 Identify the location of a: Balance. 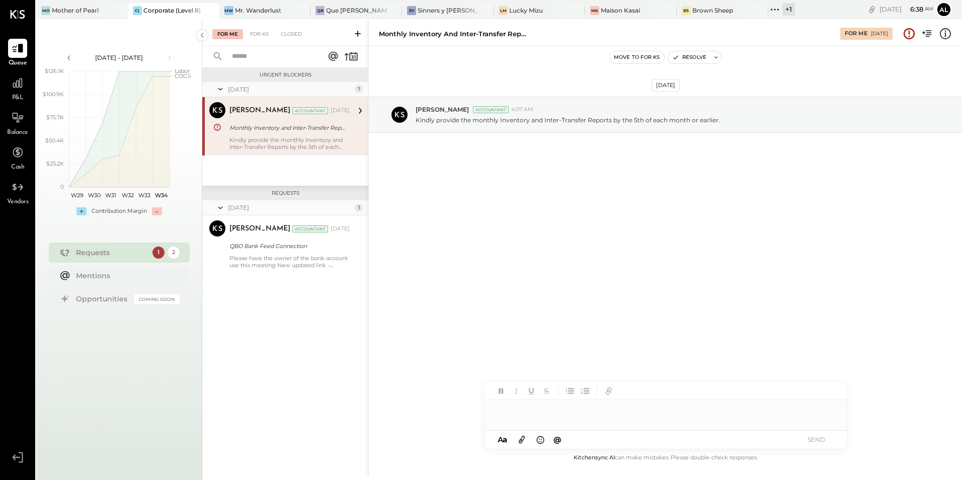
(18, 123).